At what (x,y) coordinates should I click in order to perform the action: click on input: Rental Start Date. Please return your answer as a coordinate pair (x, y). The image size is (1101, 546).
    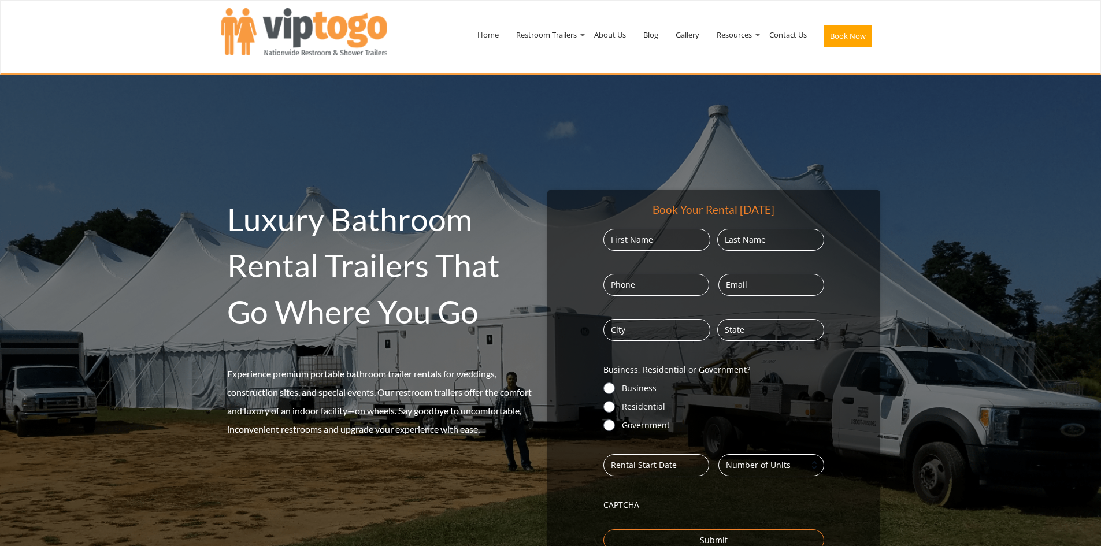
    Looking at the image, I should click on (656, 465).